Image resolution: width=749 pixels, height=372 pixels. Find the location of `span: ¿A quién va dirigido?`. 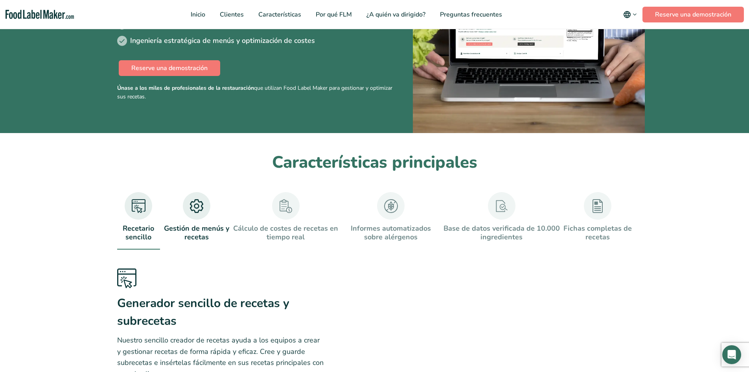

span: ¿A quién va dirigido? is located at coordinates (395, 15).